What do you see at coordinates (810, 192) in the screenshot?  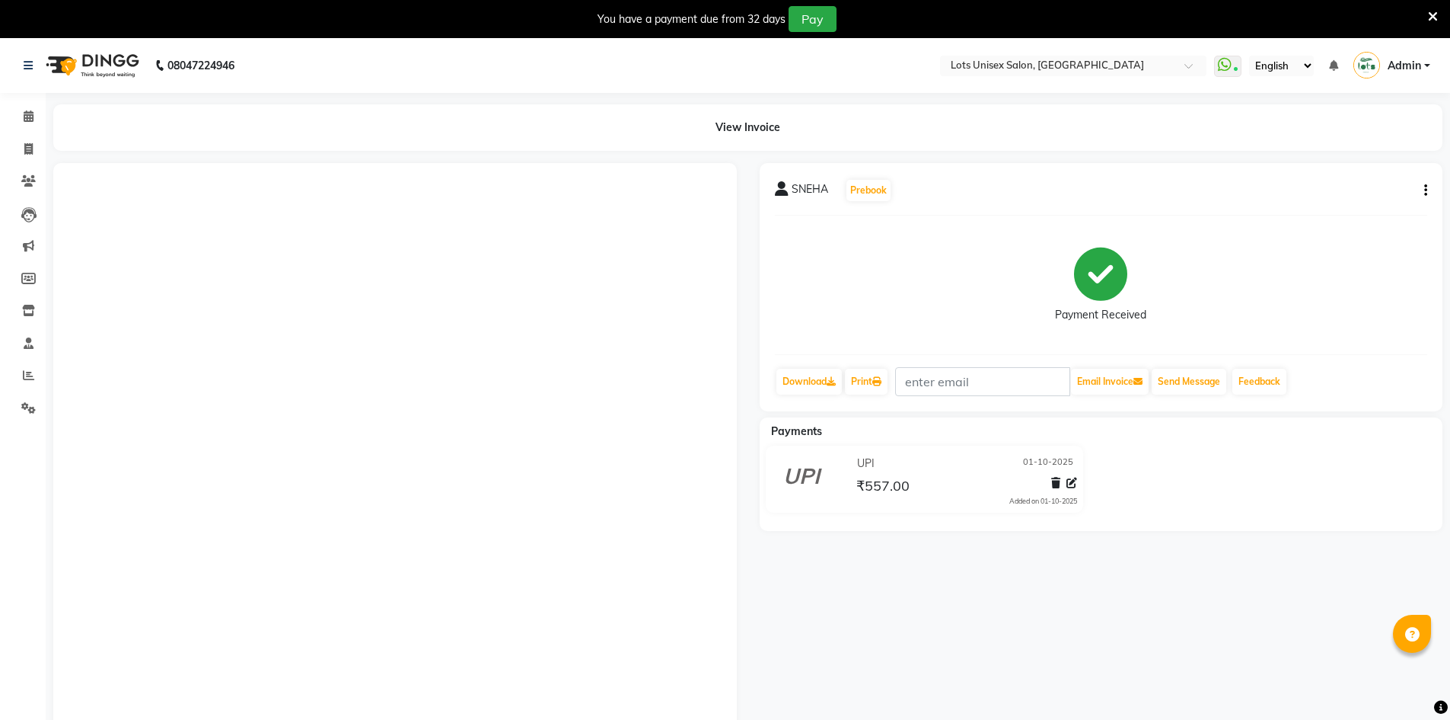 I see `span: SNEHA` at bounding box center [810, 192].